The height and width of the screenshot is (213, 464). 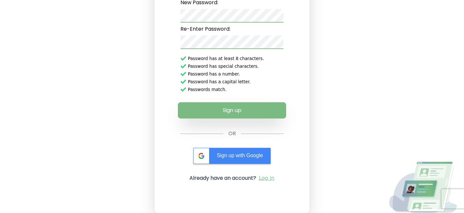 What do you see at coordinates (232, 133) in the screenshot?
I see `span: OR` at bounding box center [232, 133].